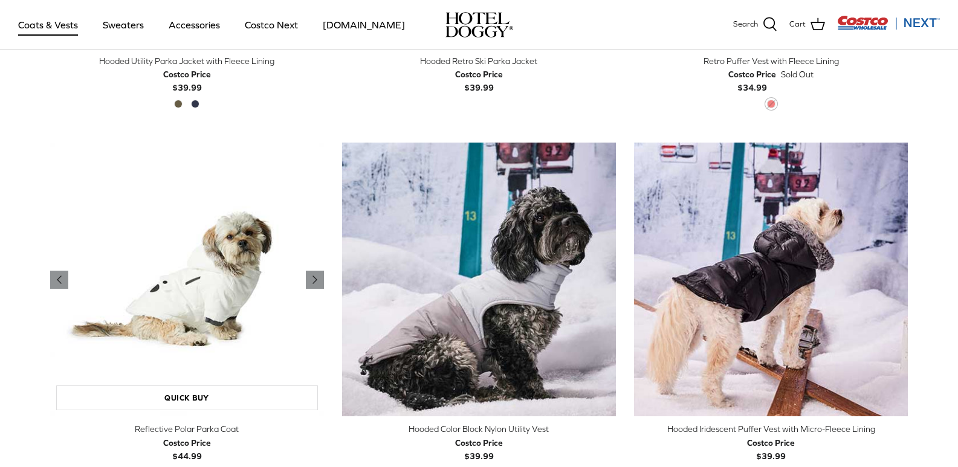 The height and width of the screenshot is (467, 958). Describe the element at coordinates (272, 25) in the screenshot. I see `a: Costco Next` at that location.